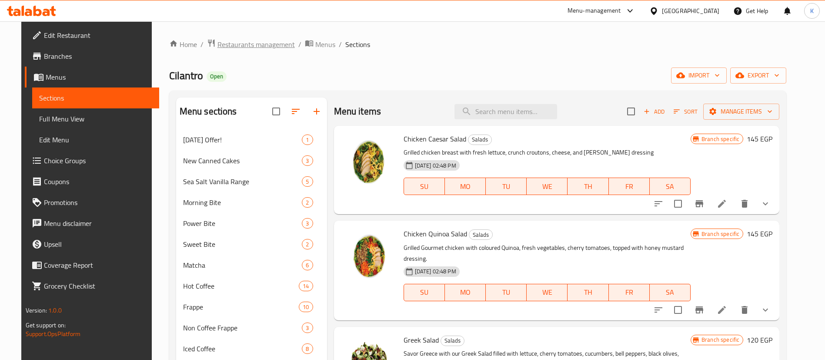 The width and height of the screenshot is (825, 360). I want to click on span: Chicken Caesar Salad, so click(435, 139).